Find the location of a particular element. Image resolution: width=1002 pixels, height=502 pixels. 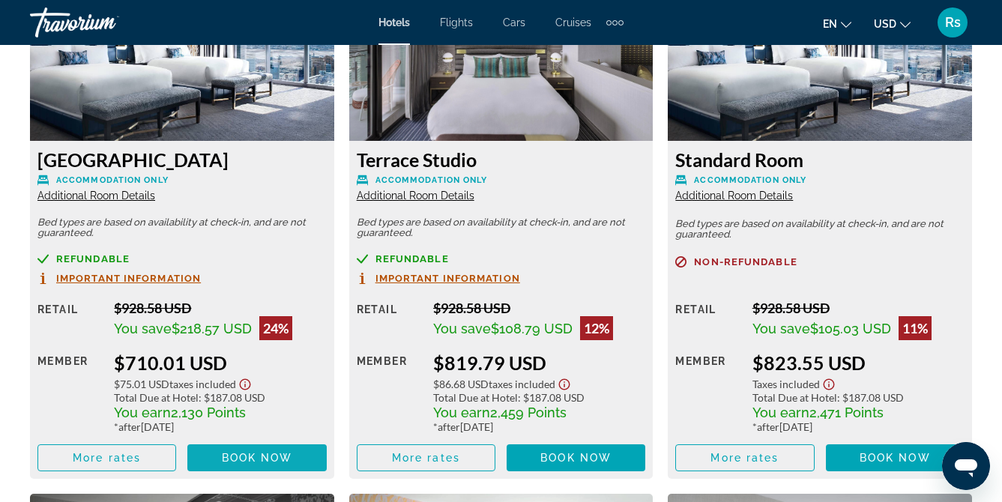

span: 2,459 Points is located at coordinates (528, 412).